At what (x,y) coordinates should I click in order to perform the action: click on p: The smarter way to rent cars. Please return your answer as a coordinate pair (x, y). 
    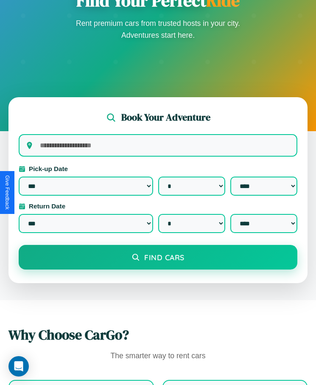
    Looking at the image, I should click on (158, 356).